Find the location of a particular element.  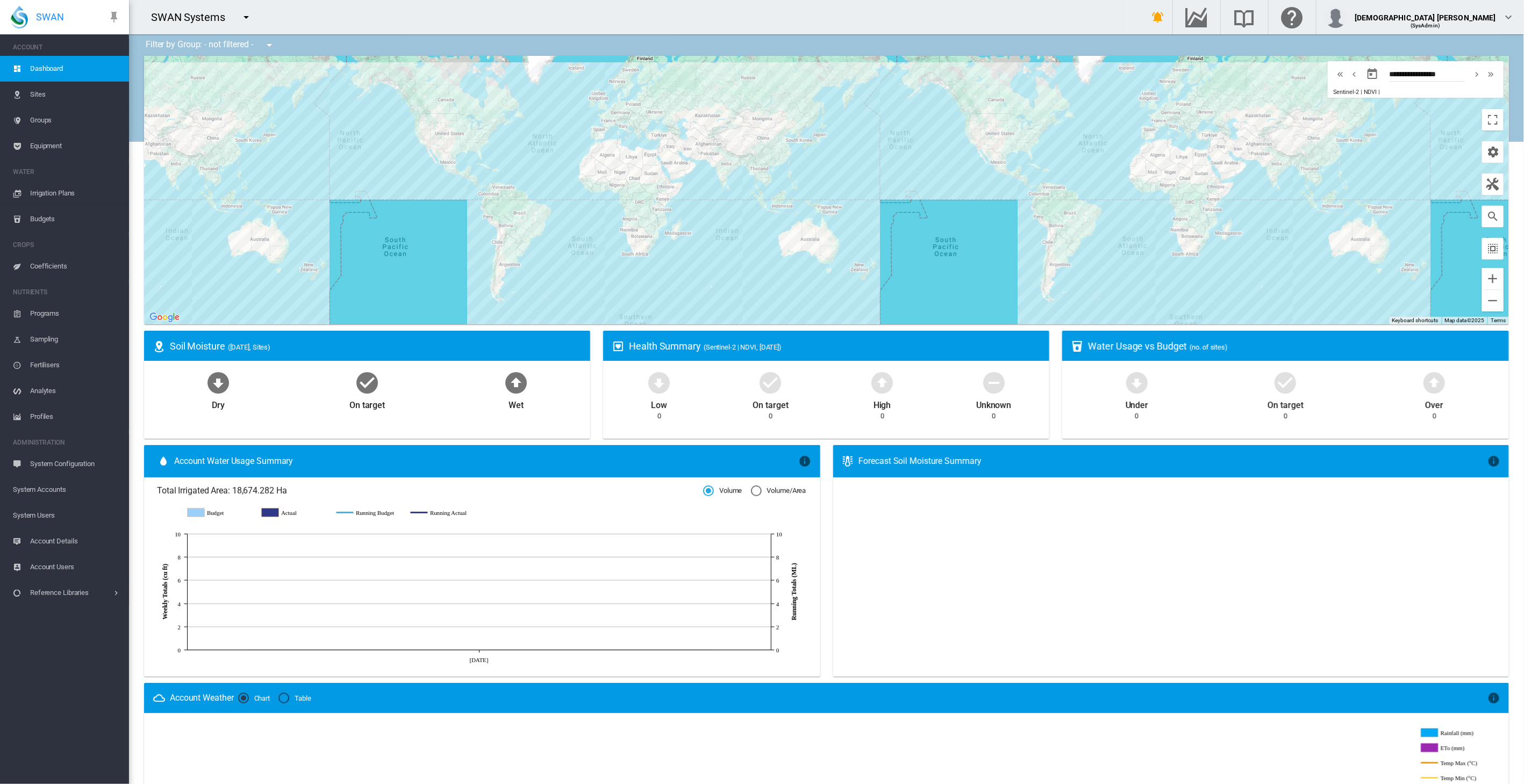

md-icon: icon-cog is located at coordinates (1493, 152).